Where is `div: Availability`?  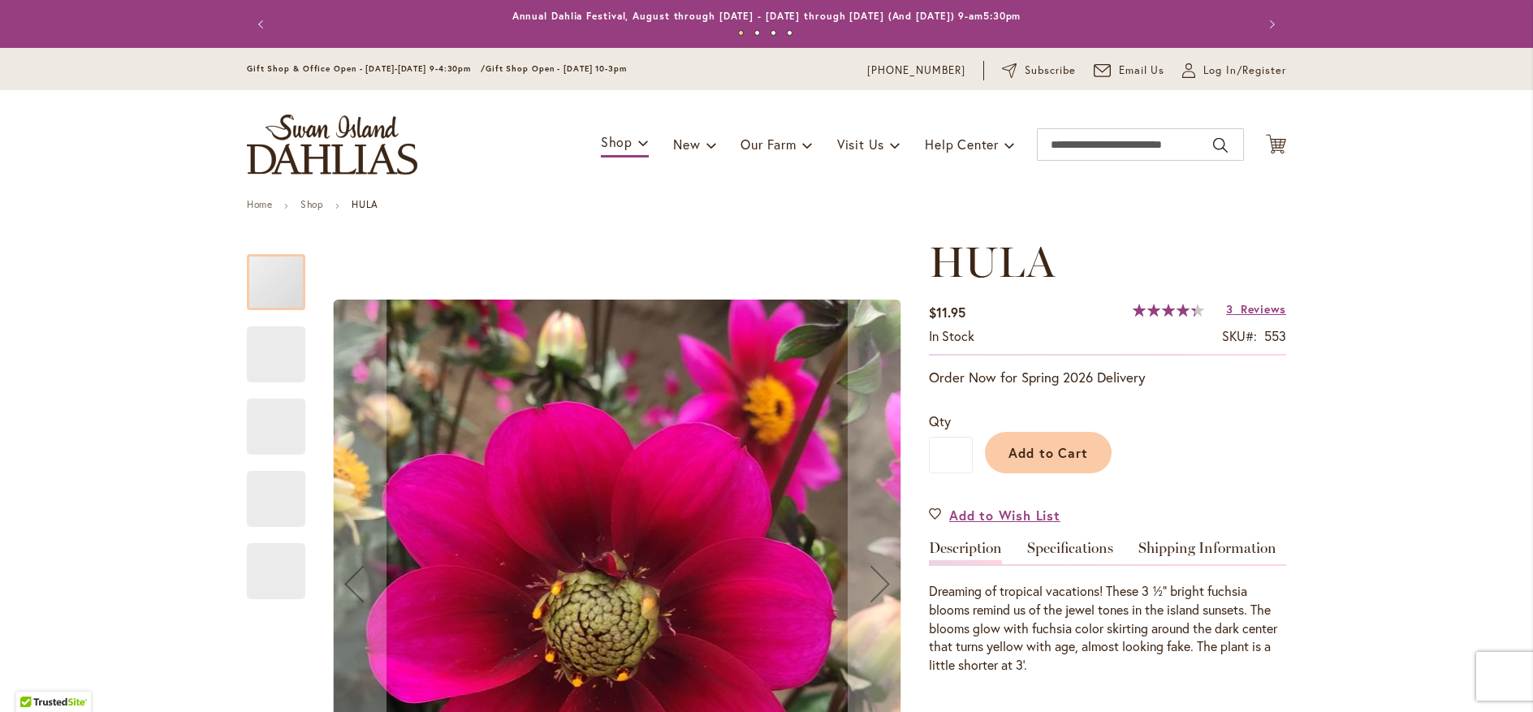
div: Availability is located at coordinates (951, 336).